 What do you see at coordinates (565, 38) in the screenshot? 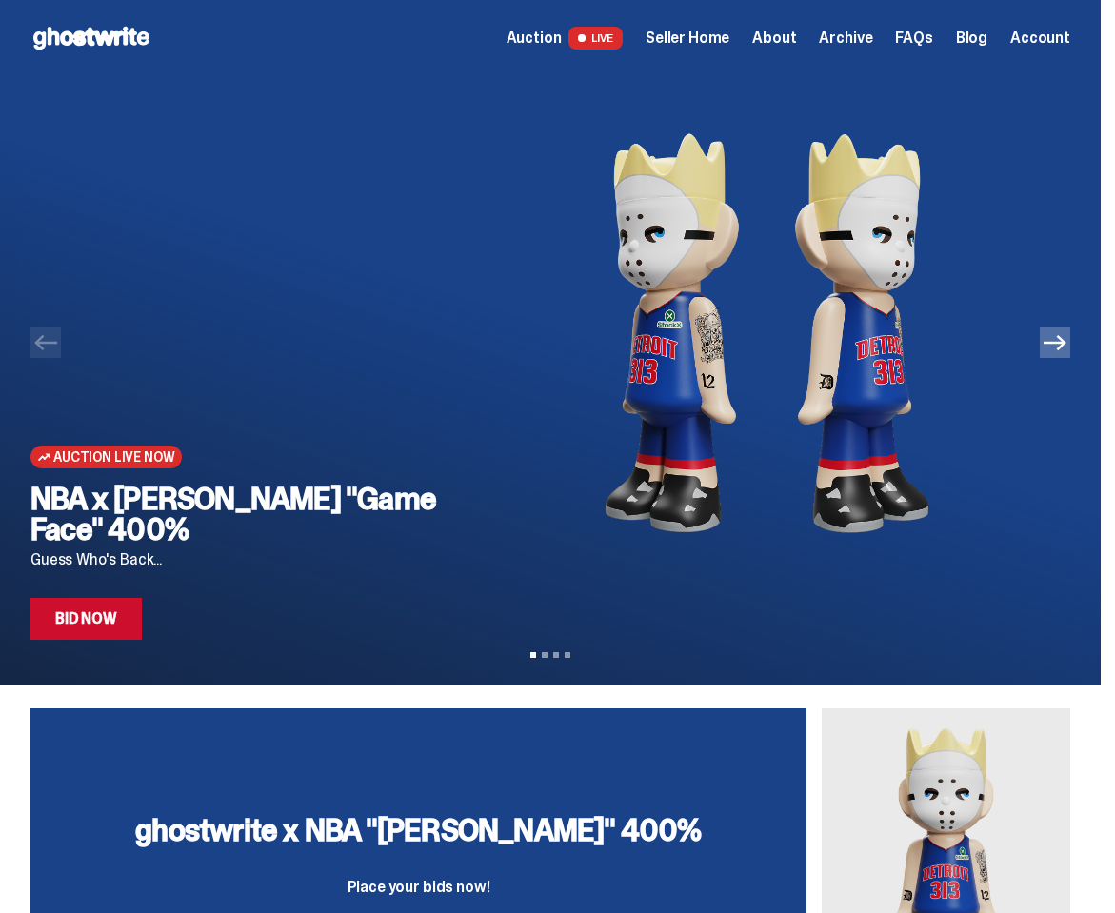
I see `a: Auction LIVE` at bounding box center [565, 38].